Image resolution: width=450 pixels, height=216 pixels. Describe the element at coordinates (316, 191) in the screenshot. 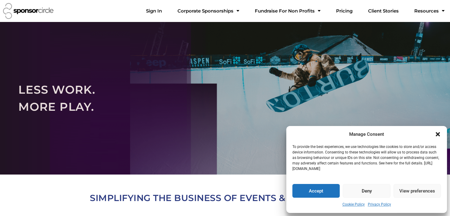

I see `button: Accept` at that location.